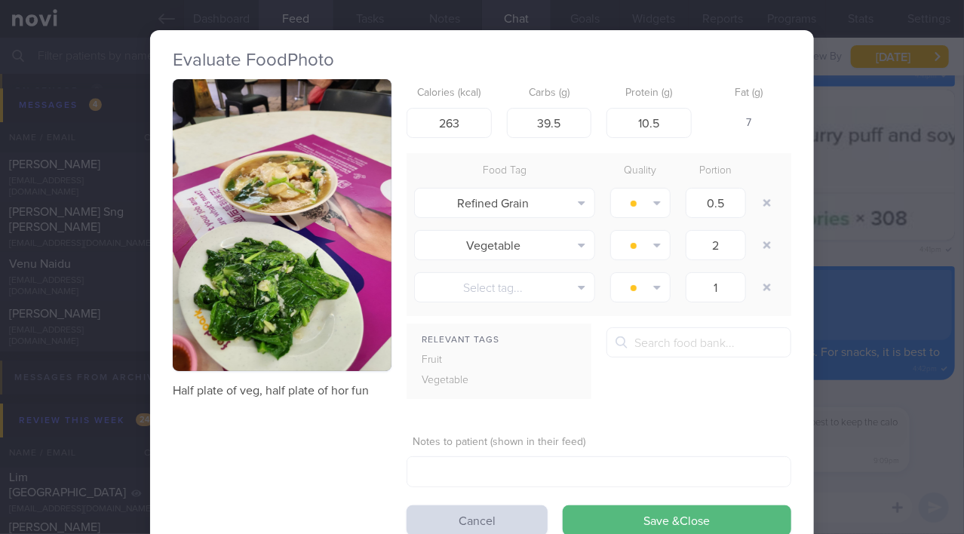  Describe the element at coordinates (599, 443) in the screenshot. I see `label: Notes to patient (shown in their feed)` at that location.